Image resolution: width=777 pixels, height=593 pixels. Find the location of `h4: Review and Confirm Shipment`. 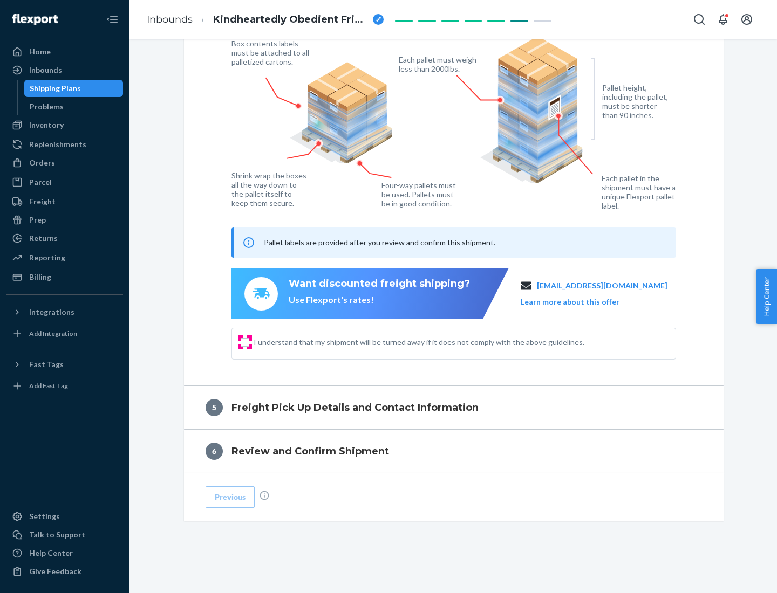

h4: Review and Confirm Shipment is located at coordinates (310, 451).